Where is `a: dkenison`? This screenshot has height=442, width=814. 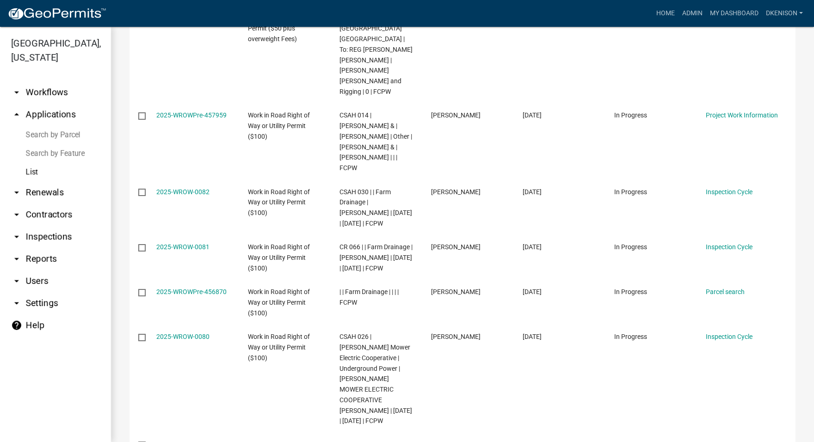
a: dkenison is located at coordinates (785, 13).